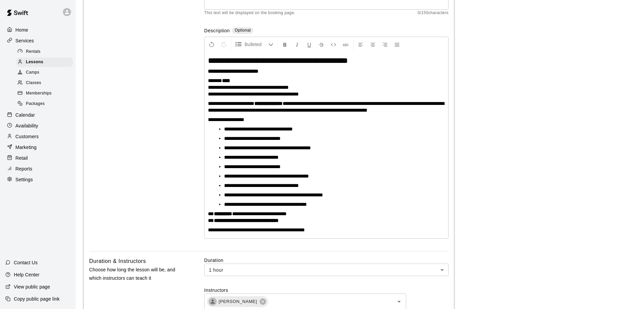  Describe the element at coordinates (27, 137) in the screenshot. I see `p: Customers` at that location.